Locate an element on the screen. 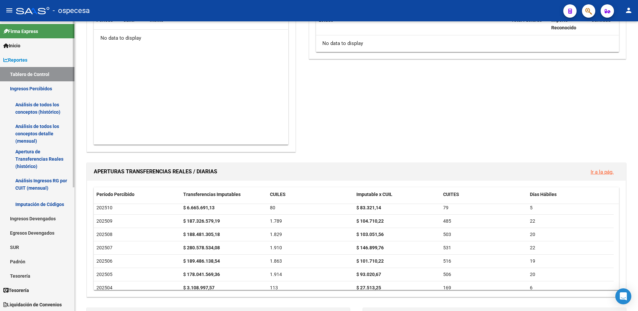  strong: $ 280.578.534,08 is located at coordinates (202, 248).